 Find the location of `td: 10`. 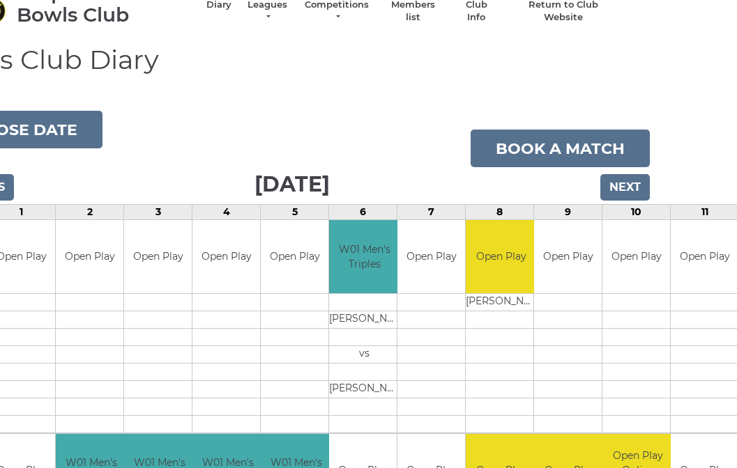

td: 10 is located at coordinates (636, 213).